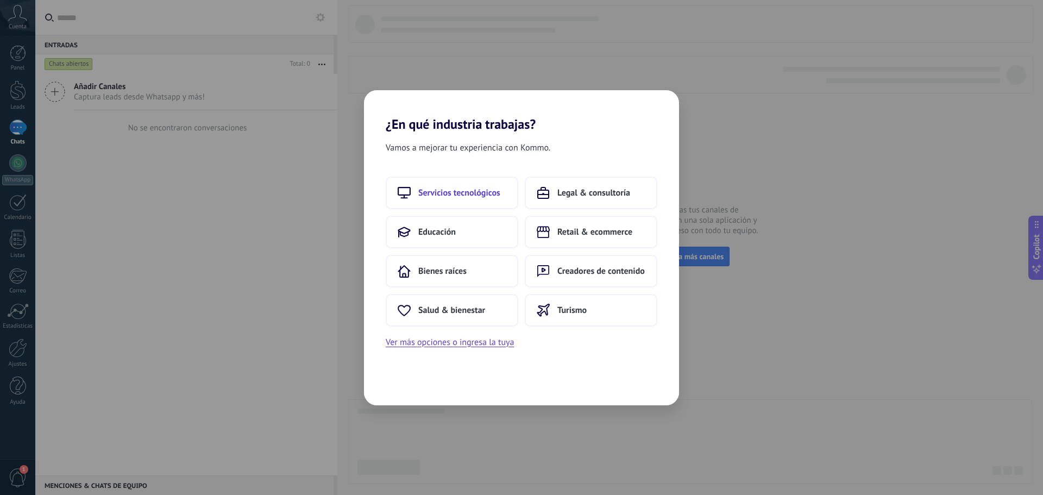  Describe the element at coordinates (437, 232) in the screenshot. I see `span: Educación` at that location.